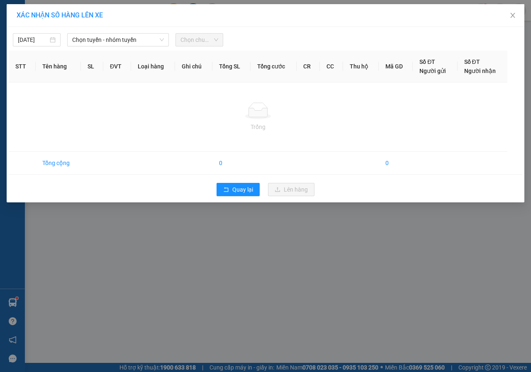 The image size is (531, 372). Describe the element at coordinates (162, 40) in the screenshot. I see `span: down` at that location.